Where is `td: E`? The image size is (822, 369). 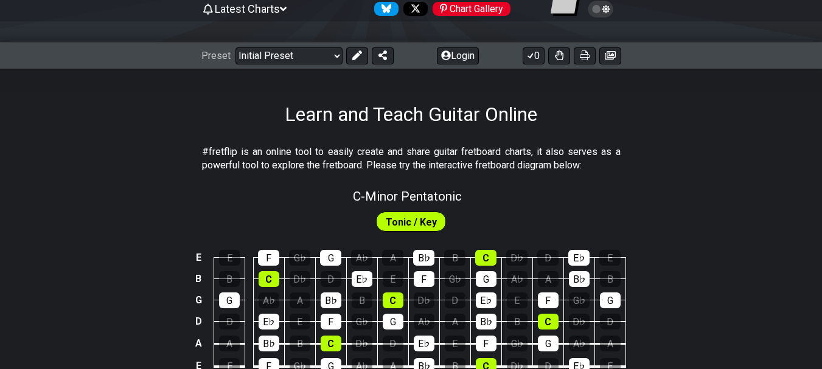
td: E is located at coordinates (198, 257).